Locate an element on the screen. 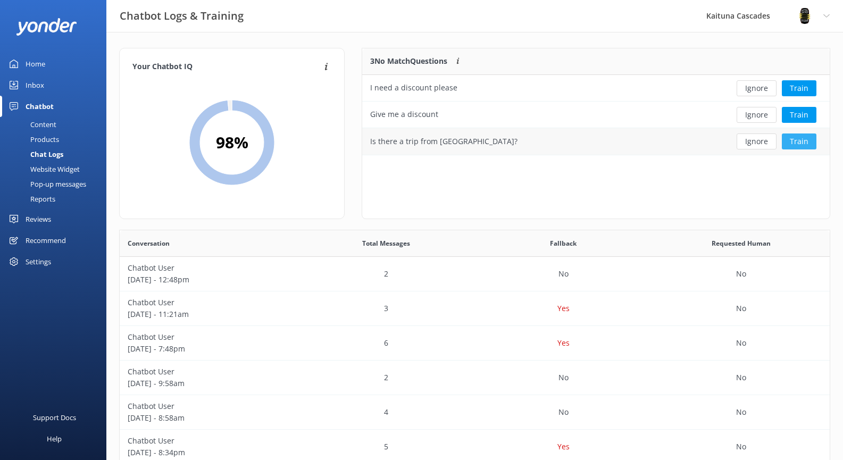 Image resolution: width=843 pixels, height=460 pixels. h3: Chatbot Logs & Training is located at coordinates (181, 16).